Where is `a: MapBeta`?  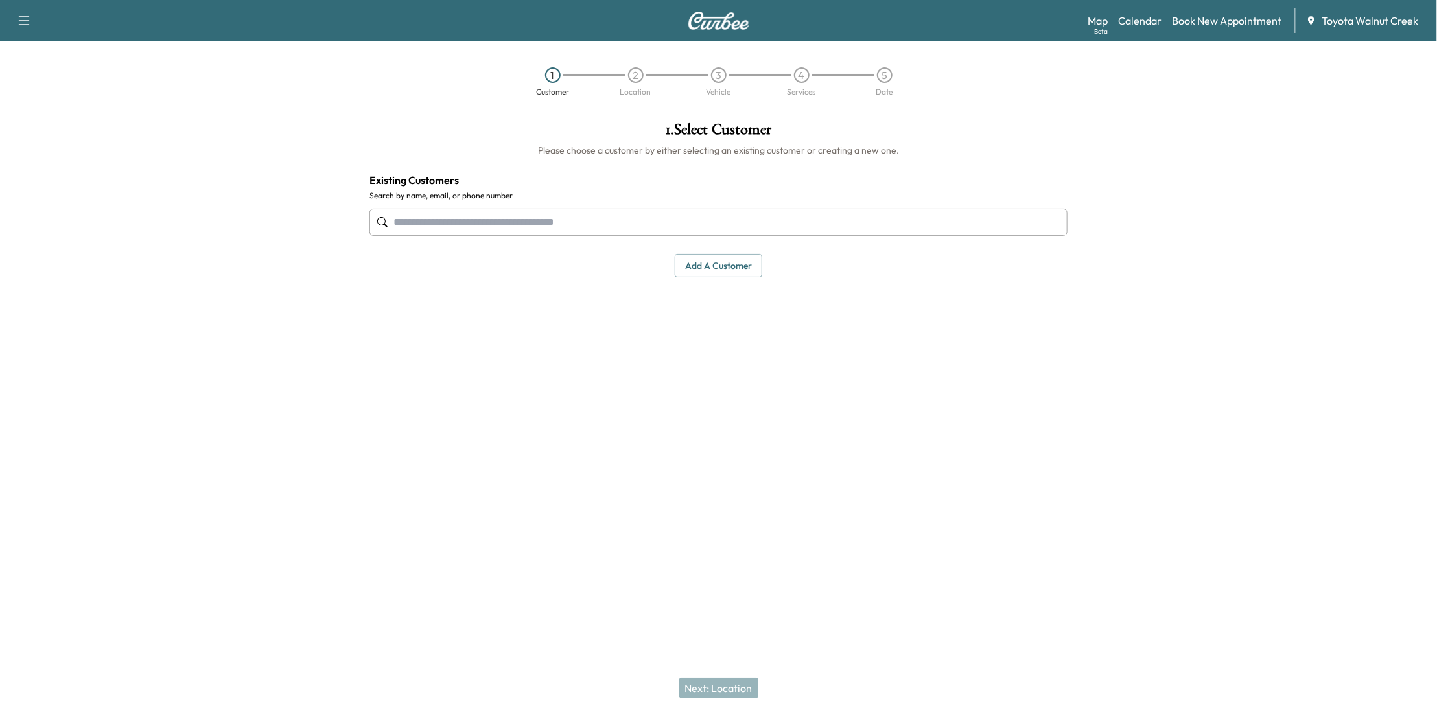
a: MapBeta is located at coordinates (1097, 21).